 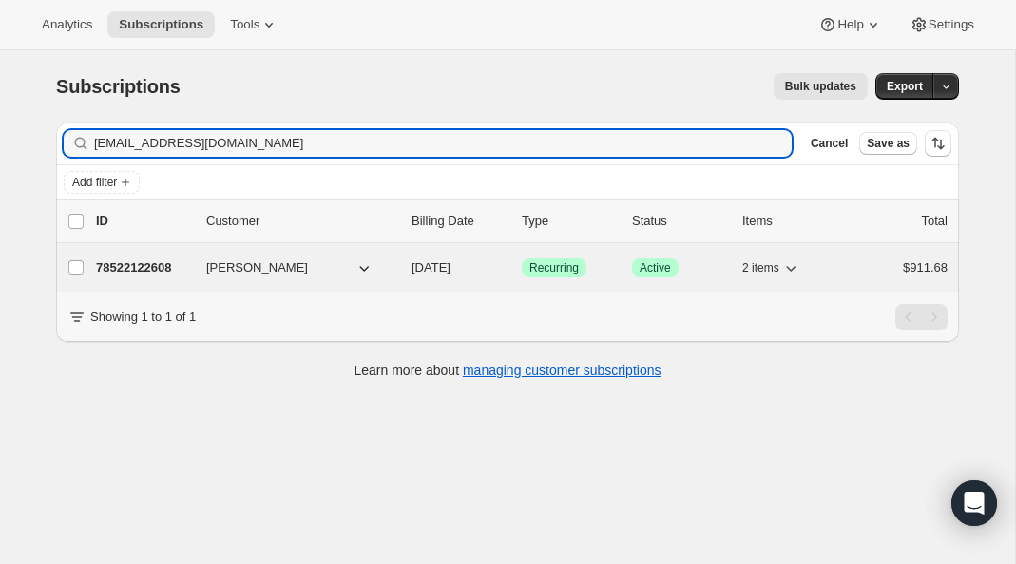 I want to click on span: Export, so click(x=904, y=86).